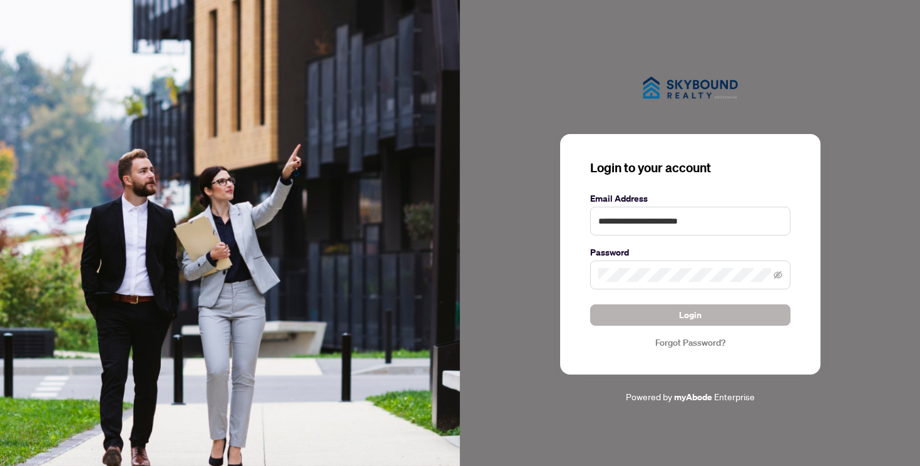 Image resolution: width=920 pixels, height=466 pixels. What do you see at coordinates (691, 168) in the screenshot?
I see `h3: Login to your account` at bounding box center [691, 168].